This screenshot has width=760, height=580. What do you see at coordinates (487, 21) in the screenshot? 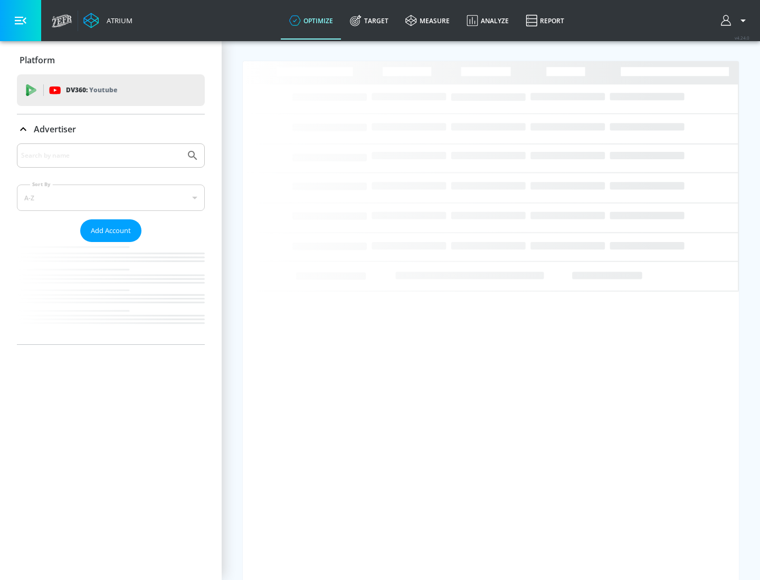
I see `a: Analyze` at bounding box center [487, 21].